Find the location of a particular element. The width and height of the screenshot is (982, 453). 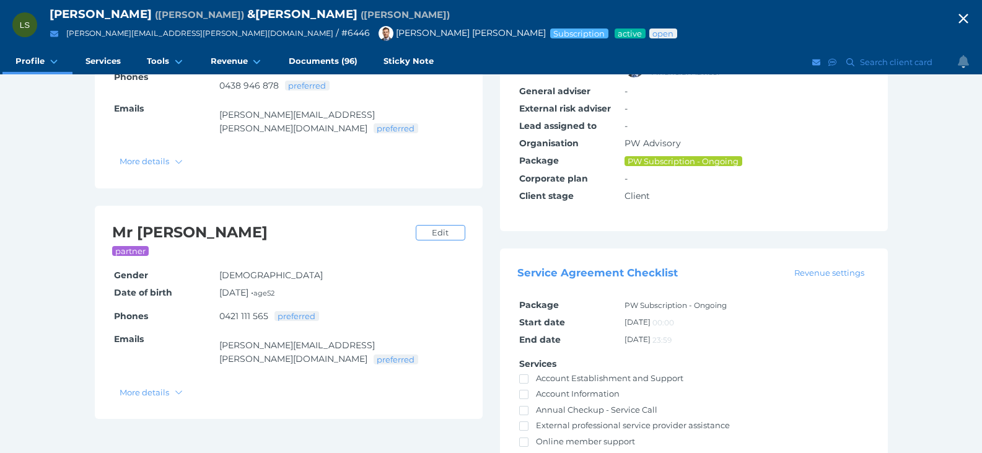

img: Brad Bond is located at coordinates (386, 33).